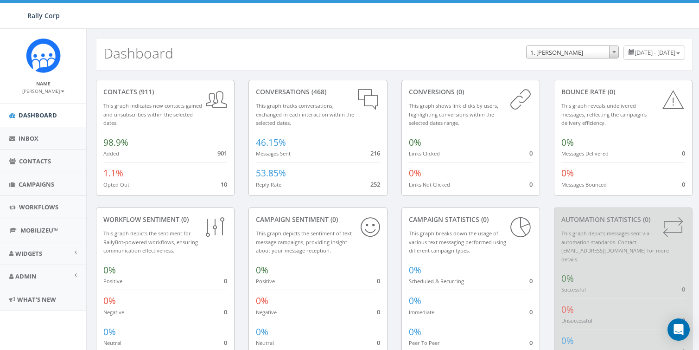 The height and width of the screenshot is (350, 699). What do you see at coordinates (471, 219) in the screenshot?
I see `div: Campaign Statistics` at bounding box center [471, 219].